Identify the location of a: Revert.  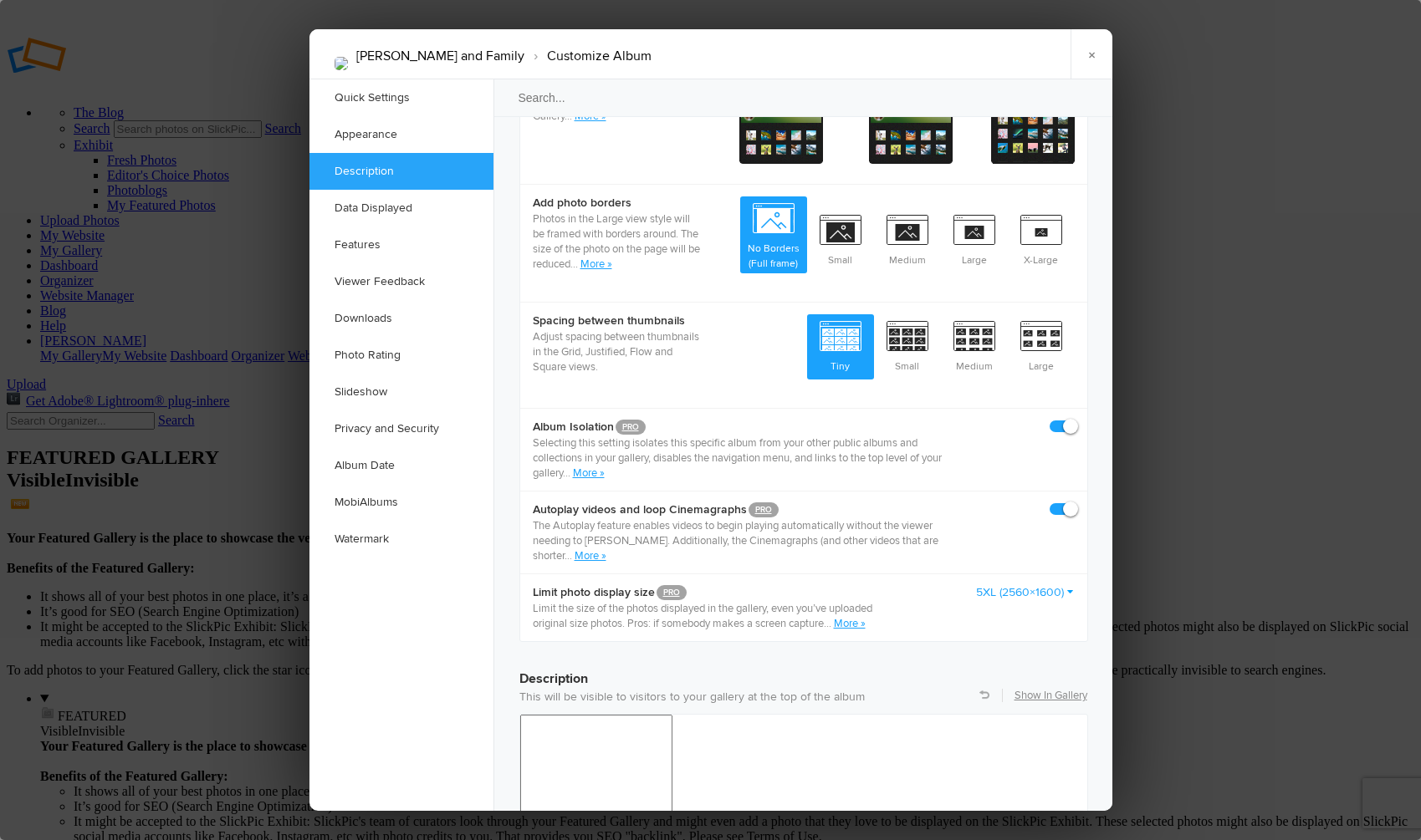
(985, 695).